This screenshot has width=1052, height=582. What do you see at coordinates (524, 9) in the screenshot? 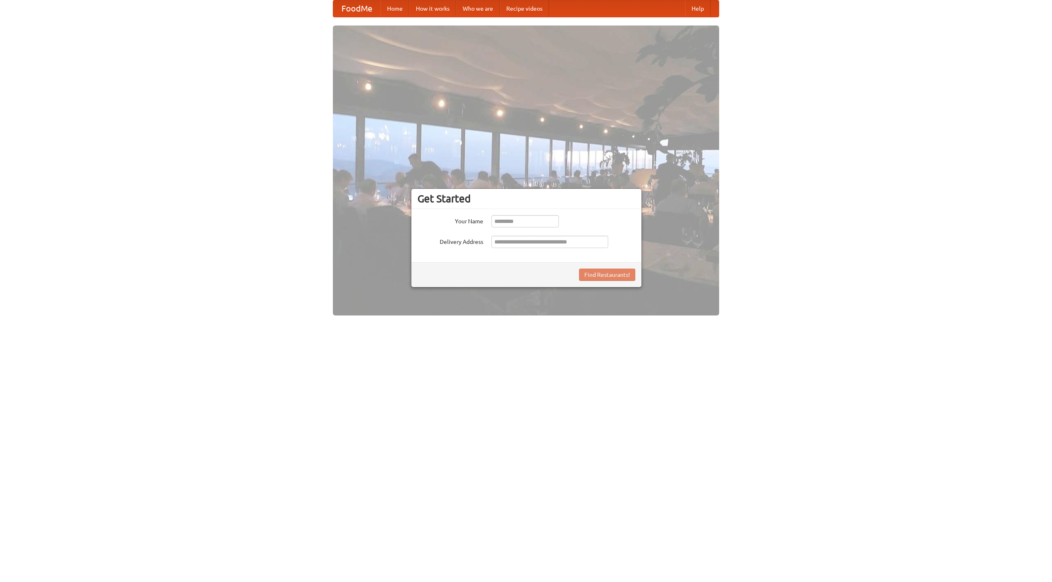
I see `a: Recipe videos` at bounding box center [524, 9].